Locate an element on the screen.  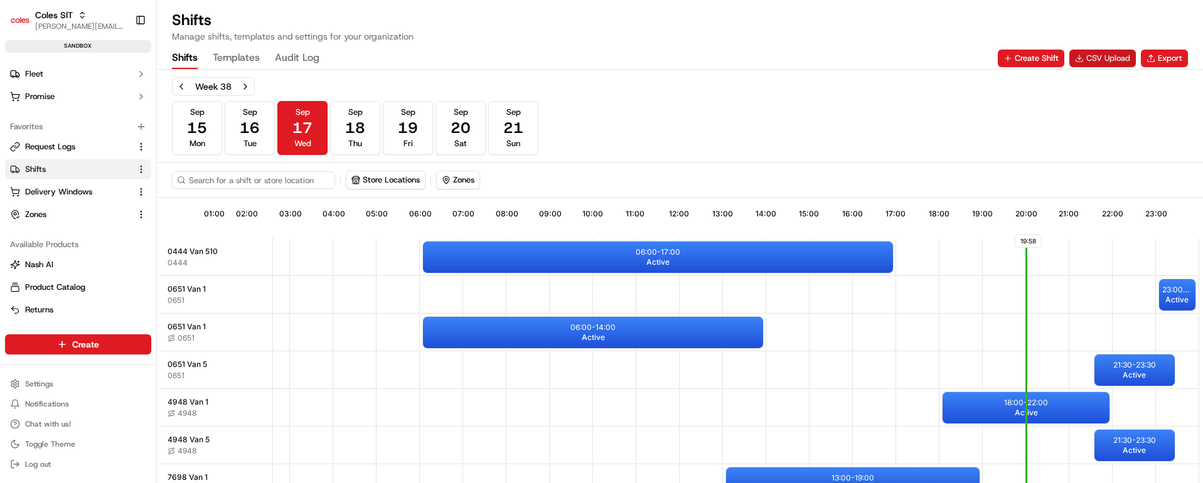
button: Notifications is located at coordinates (78, 404).